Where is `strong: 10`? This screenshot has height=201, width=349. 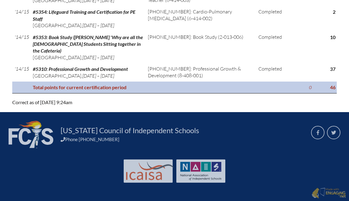
strong: 10 is located at coordinates (332, 37).